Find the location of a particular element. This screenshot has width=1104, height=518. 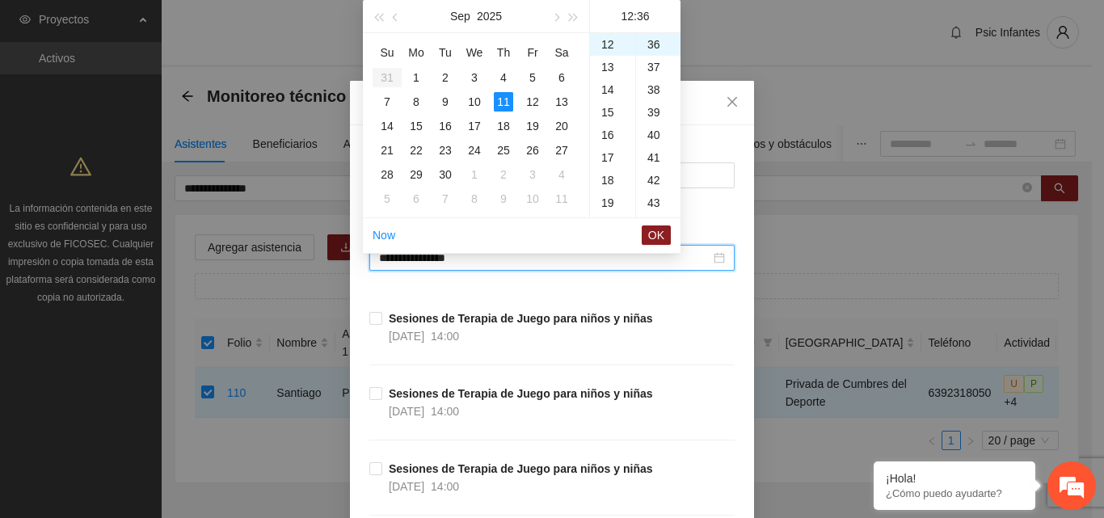

span: OK is located at coordinates (656, 235).